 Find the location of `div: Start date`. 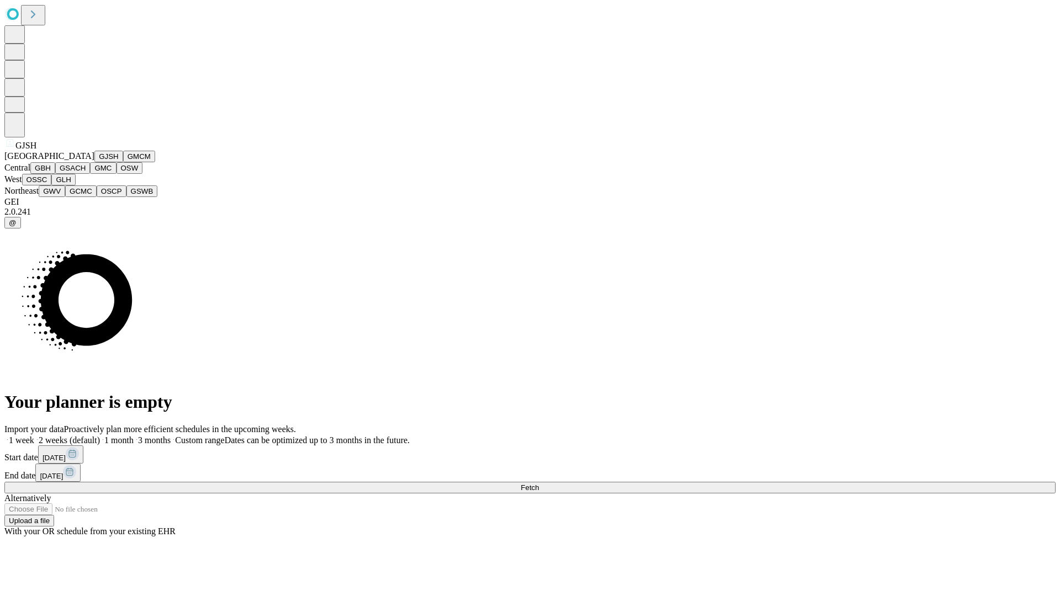

div: Start date is located at coordinates (530, 454).